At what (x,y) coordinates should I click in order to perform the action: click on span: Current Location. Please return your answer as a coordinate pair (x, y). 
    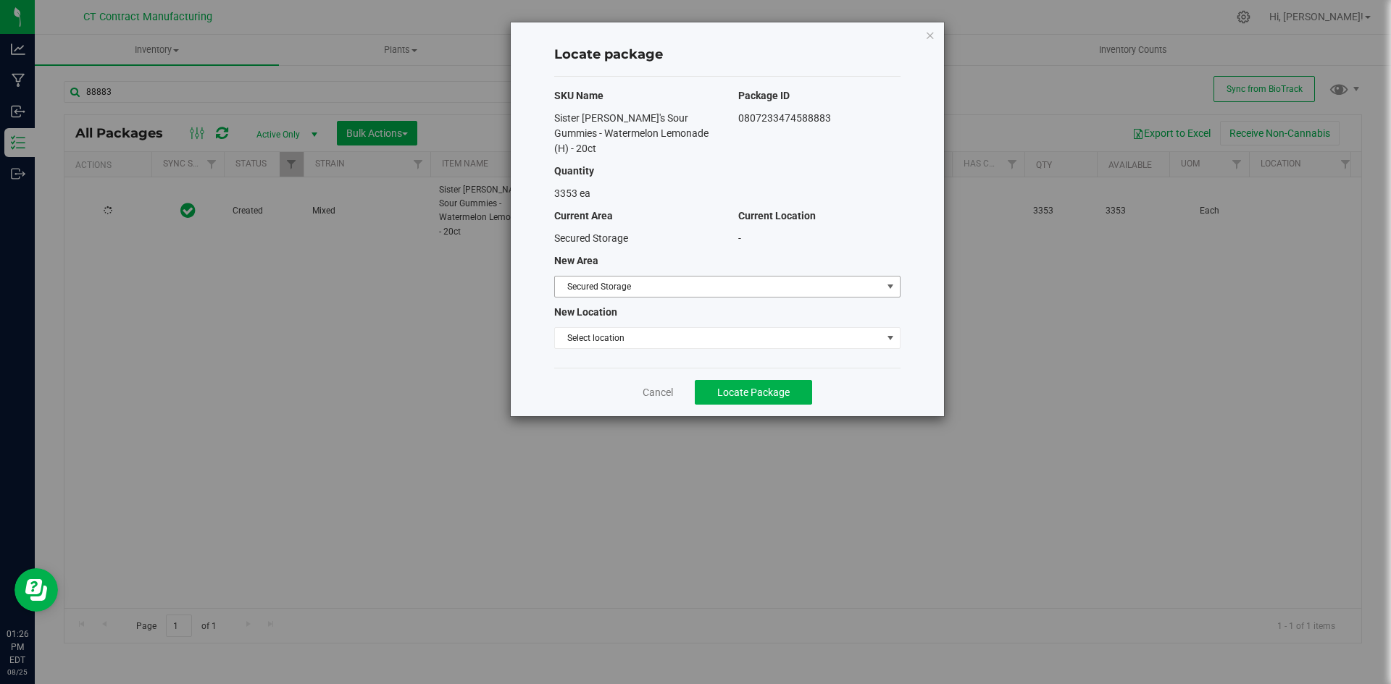
    Looking at the image, I should click on (776, 216).